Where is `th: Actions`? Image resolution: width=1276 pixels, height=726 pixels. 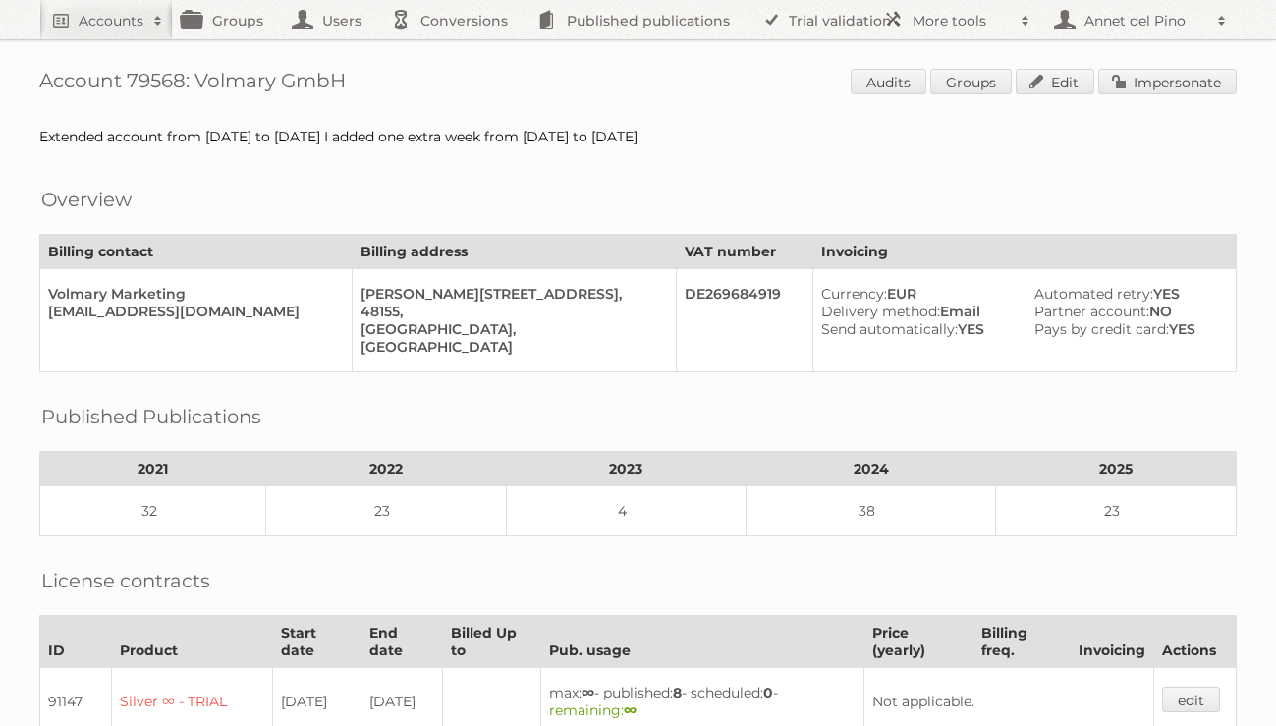
th: Actions is located at coordinates (1194, 641).